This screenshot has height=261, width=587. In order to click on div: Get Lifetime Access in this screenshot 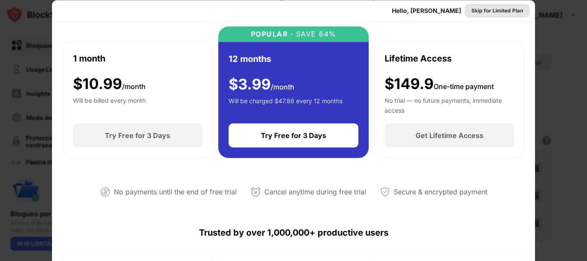, I will do `click(449, 135)`.